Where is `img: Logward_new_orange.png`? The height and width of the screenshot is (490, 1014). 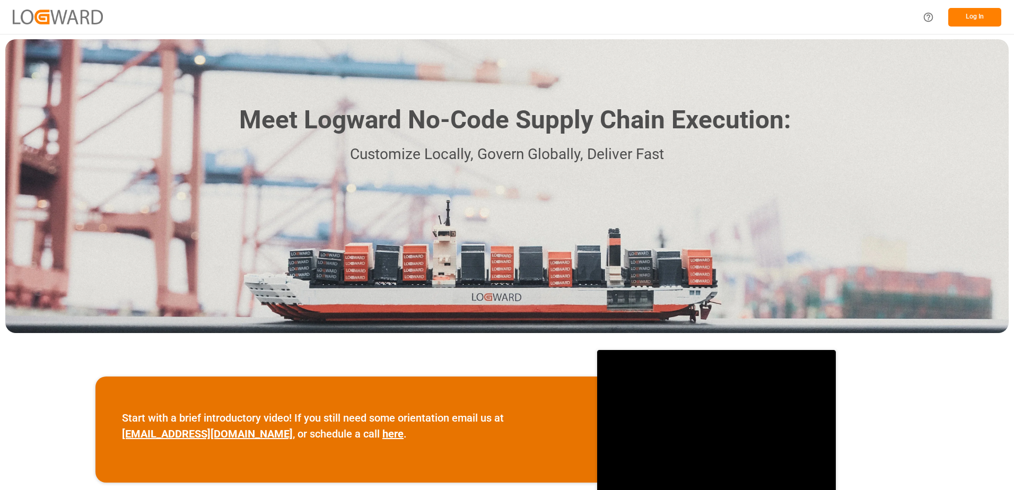 img: Logward_new_orange.png is located at coordinates (58, 16).